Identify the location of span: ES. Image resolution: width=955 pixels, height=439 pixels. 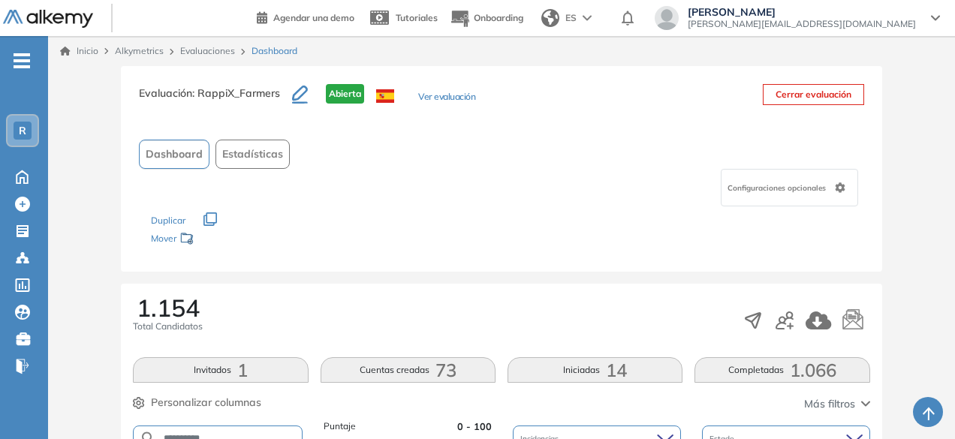
(571, 18).